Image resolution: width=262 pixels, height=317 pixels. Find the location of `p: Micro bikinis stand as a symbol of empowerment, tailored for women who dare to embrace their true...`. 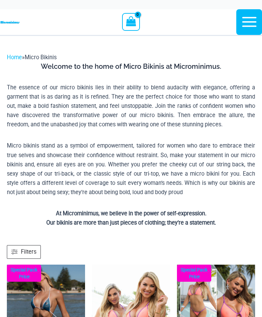

p: Micro bikinis stand as a symbol of empowerment, tailored for women who dare to embrace their true... is located at coordinates (131, 169).